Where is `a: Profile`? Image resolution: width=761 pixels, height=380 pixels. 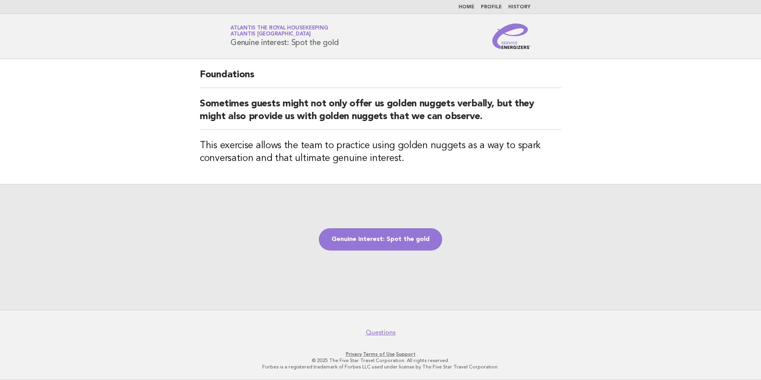
a: Profile is located at coordinates (491, 7).